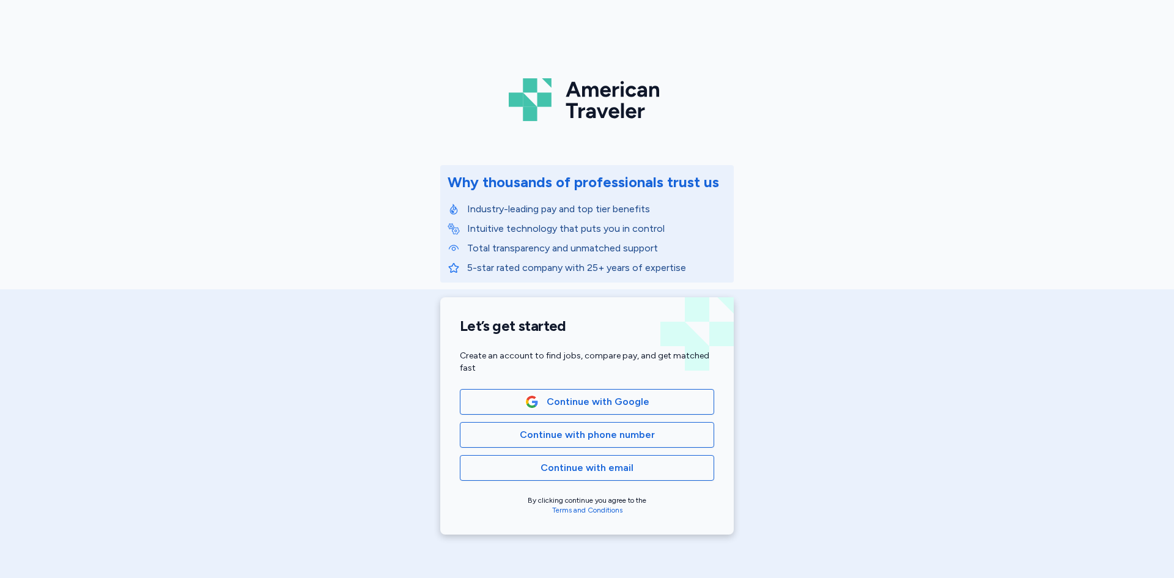 The width and height of the screenshot is (1174, 578). Describe the element at coordinates (587, 468) in the screenshot. I see `span: Continue with email` at that location.